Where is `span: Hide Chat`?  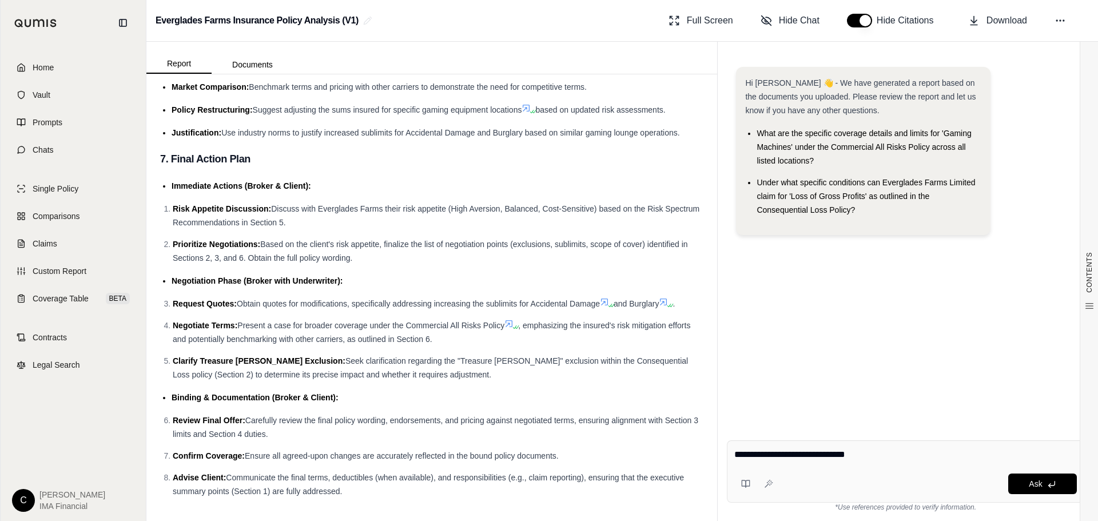 span: Hide Chat is located at coordinates (799, 21).